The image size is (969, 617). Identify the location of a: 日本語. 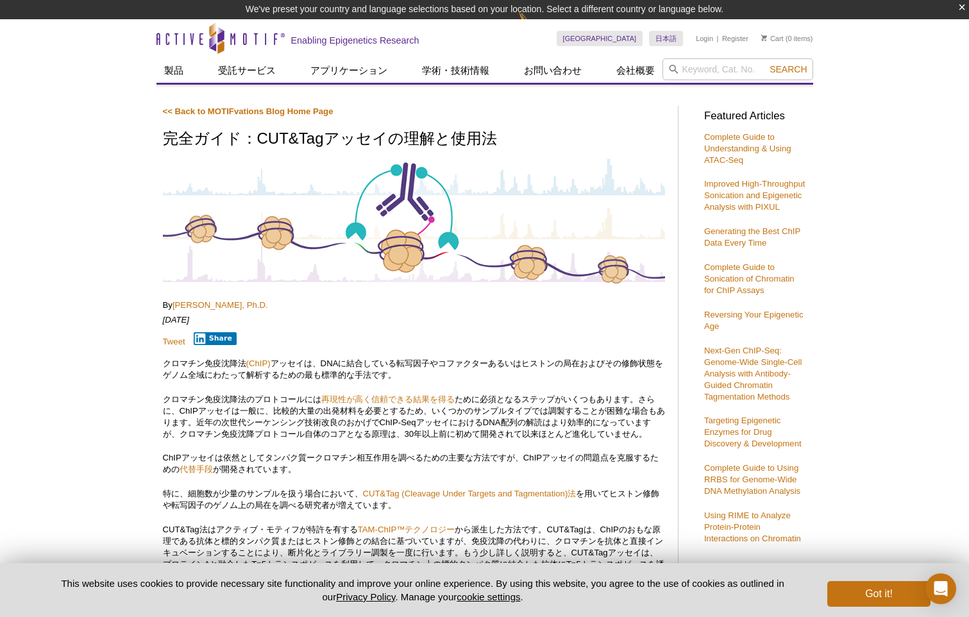
(666, 38).